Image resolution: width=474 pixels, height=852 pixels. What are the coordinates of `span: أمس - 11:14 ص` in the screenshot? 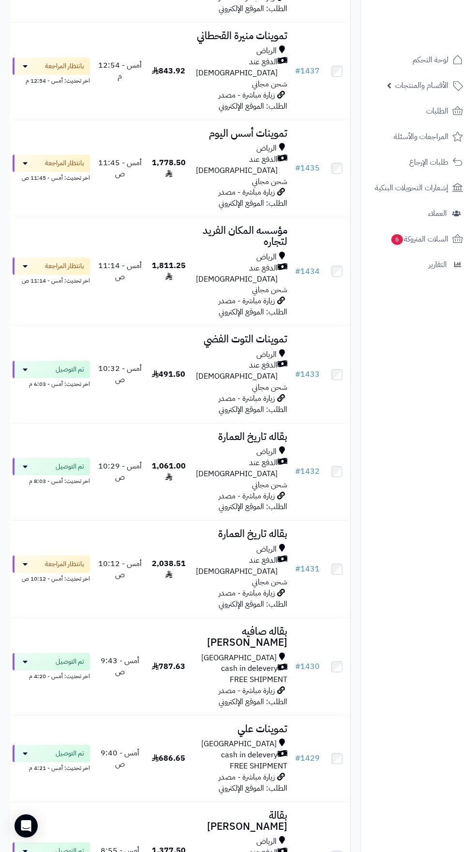 It's located at (120, 271).